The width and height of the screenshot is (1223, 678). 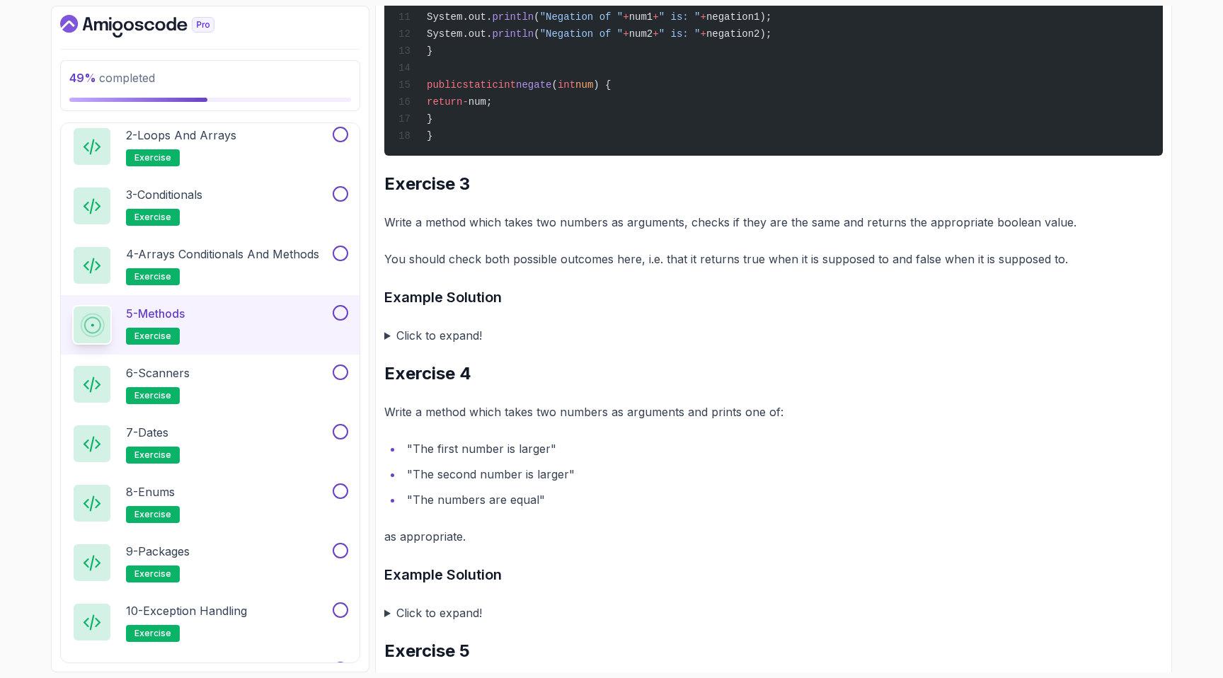 What do you see at coordinates (641, 34) in the screenshot?
I see `span: num2` at bounding box center [641, 34].